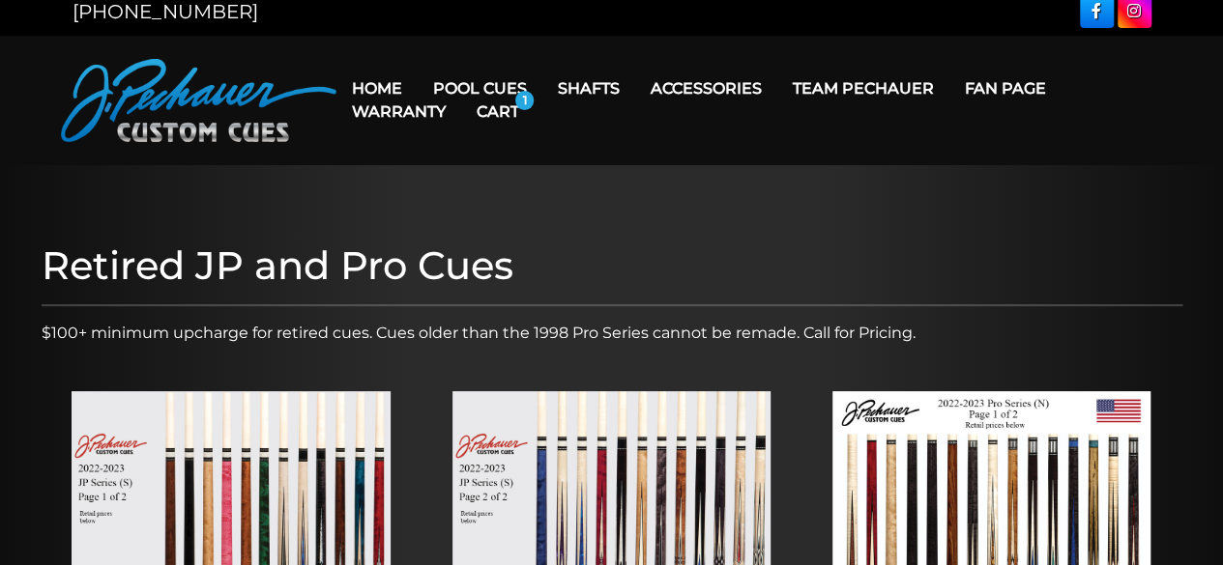  I want to click on a: Home, so click(377, 88).